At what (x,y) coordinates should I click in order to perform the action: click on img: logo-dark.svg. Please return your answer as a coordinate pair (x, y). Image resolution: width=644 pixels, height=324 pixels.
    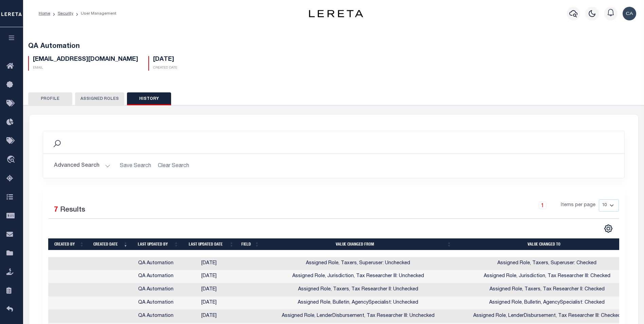
    Looking at the image, I should click on (336, 14).